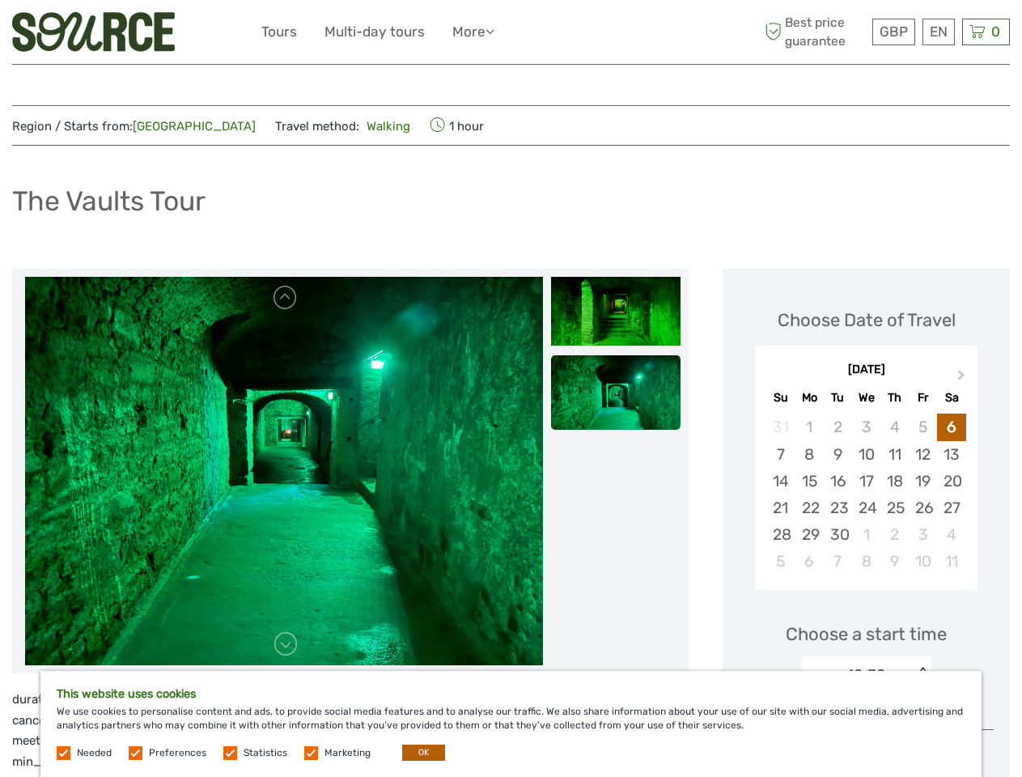 The width and height of the screenshot is (1022, 777). Describe the element at coordinates (922, 426) in the screenshot. I see `div: Not available Friday, September 5th, 2025` at that location.